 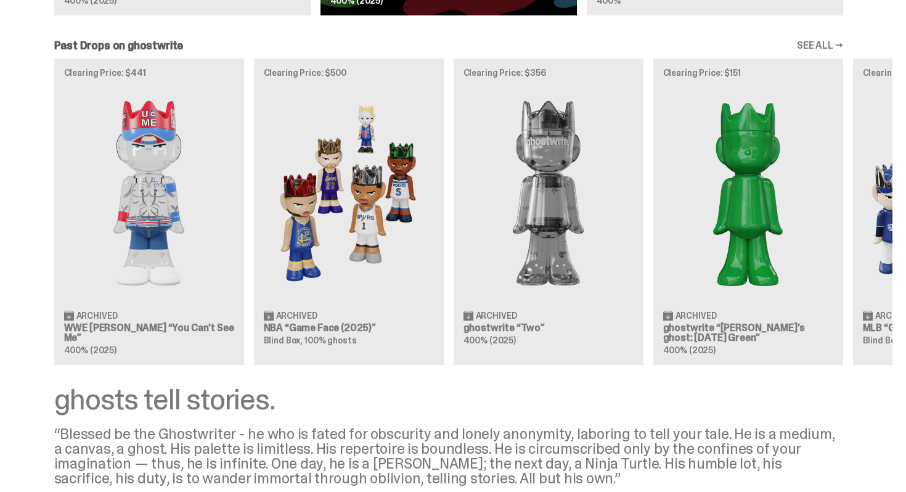 What do you see at coordinates (449, 399) in the screenshot?
I see `div: ghosts tell stories.` at bounding box center [449, 399].